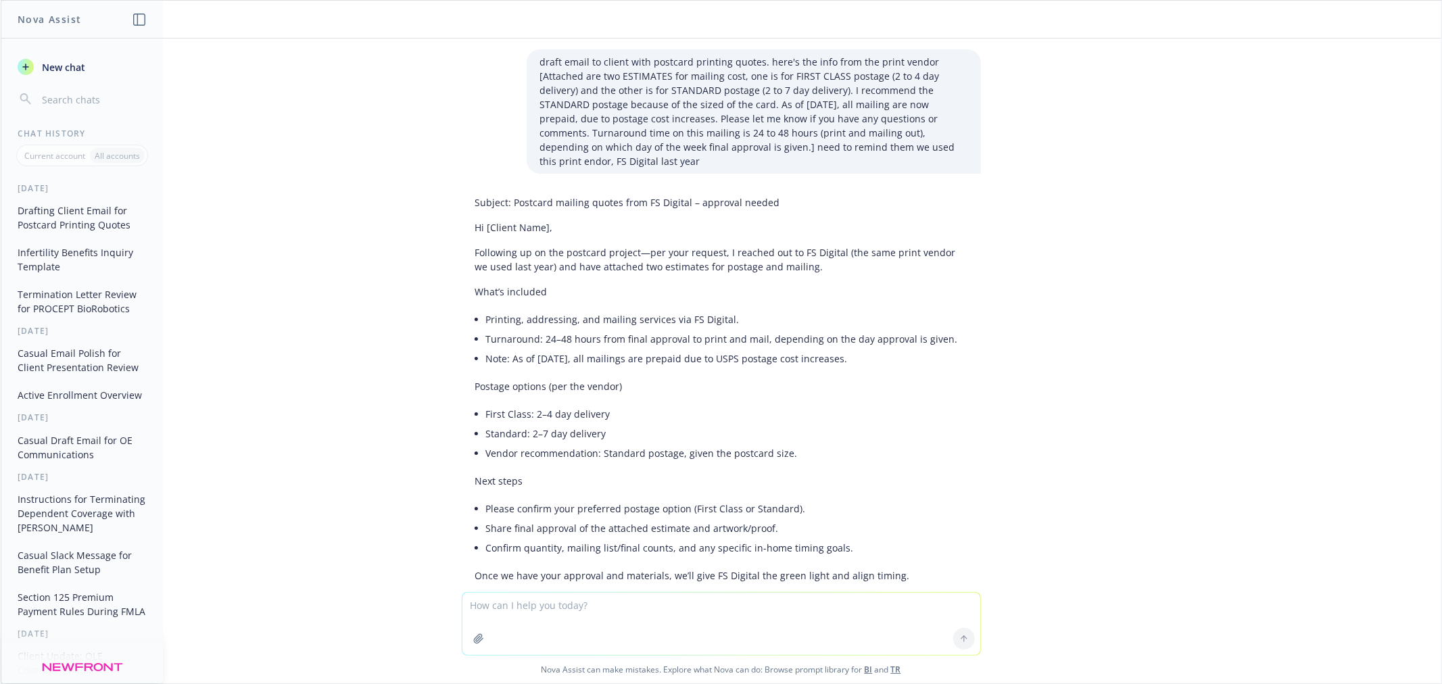 This screenshot has width=1442, height=684. What do you see at coordinates (727, 319) in the screenshot?
I see `li: Printing, addressing, and mailing services via FS Digital.` at bounding box center [727, 319].